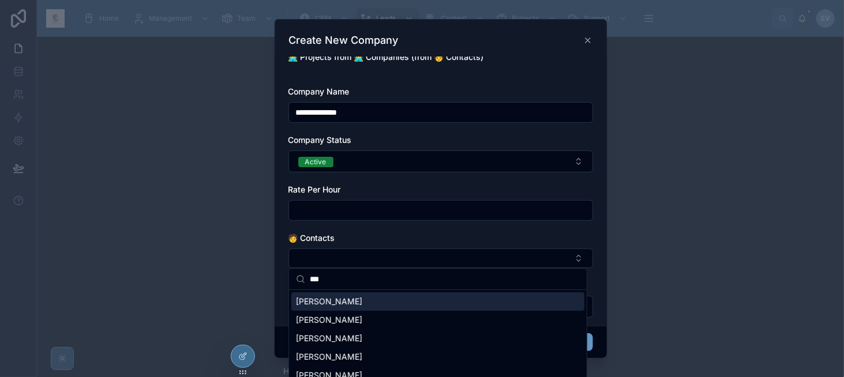 This screenshot has width=844, height=377. Describe the element at coordinates (312, 238) in the screenshot. I see `span: 🧑 Contacts` at that location.